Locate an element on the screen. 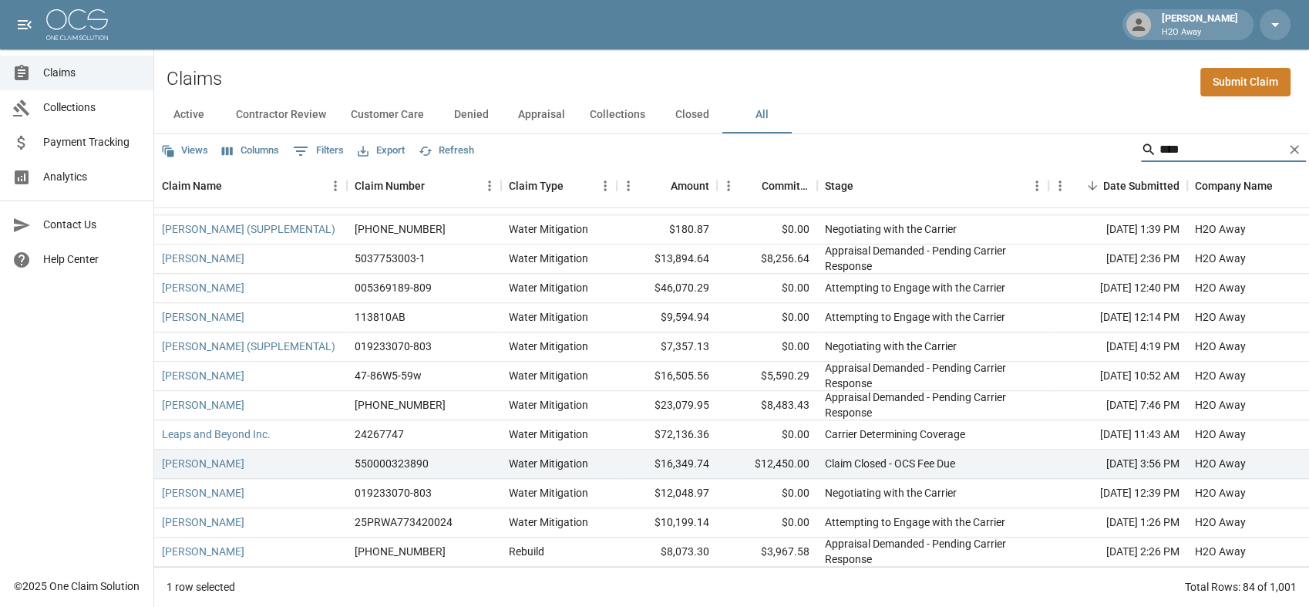 The width and height of the screenshot is (1309, 607). button: Views is located at coordinates (184, 150).